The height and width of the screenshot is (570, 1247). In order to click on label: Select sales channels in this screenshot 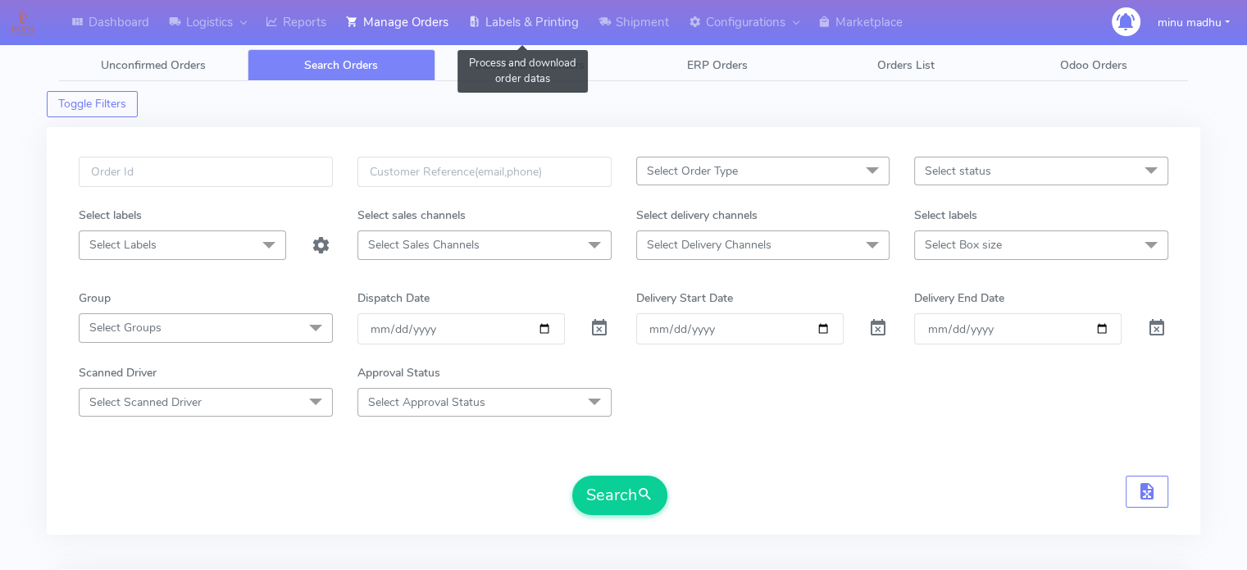, I will do `click(412, 215)`.